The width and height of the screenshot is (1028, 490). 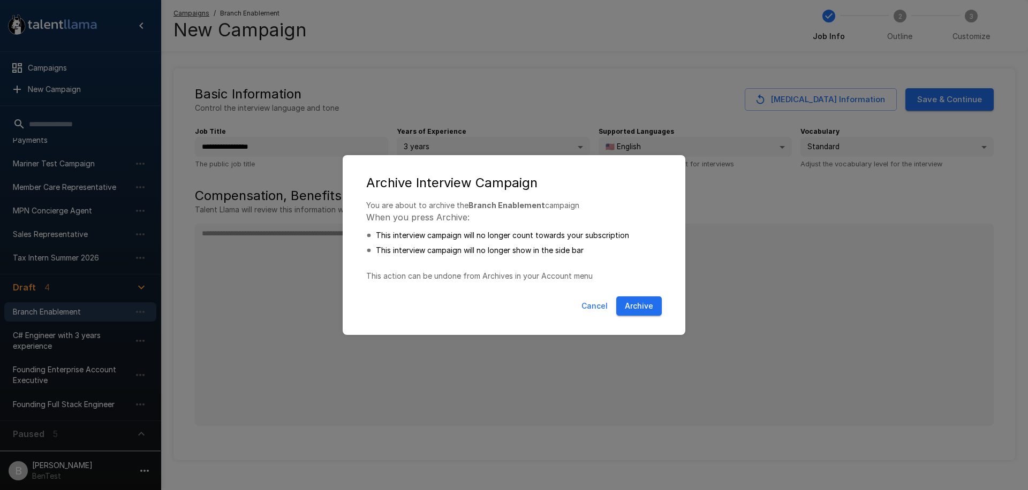 What do you see at coordinates (594, 306) in the screenshot?
I see `button: Cancel` at bounding box center [594, 306].